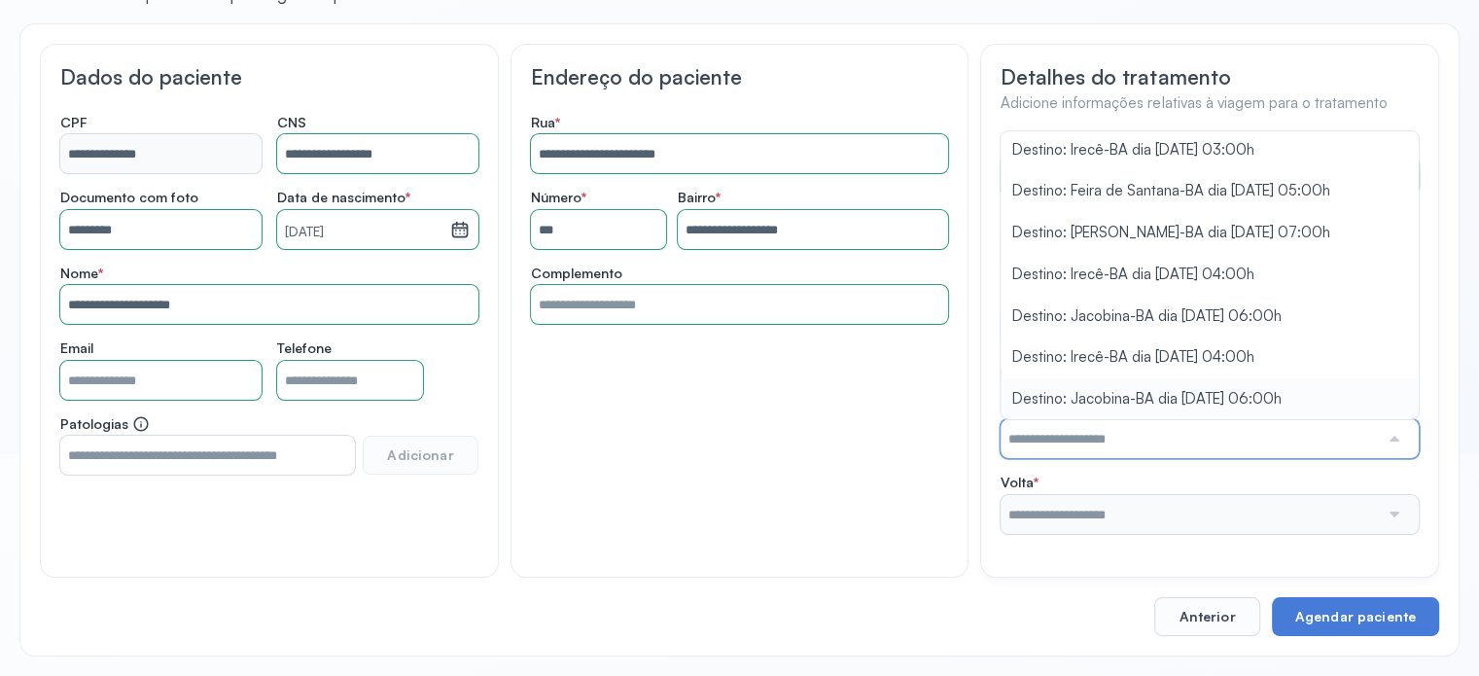 This screenshot has height=676, width=1479. Describe the element at coordinates (74, 123) in the screenshot. I see `span: CPF` at that location.